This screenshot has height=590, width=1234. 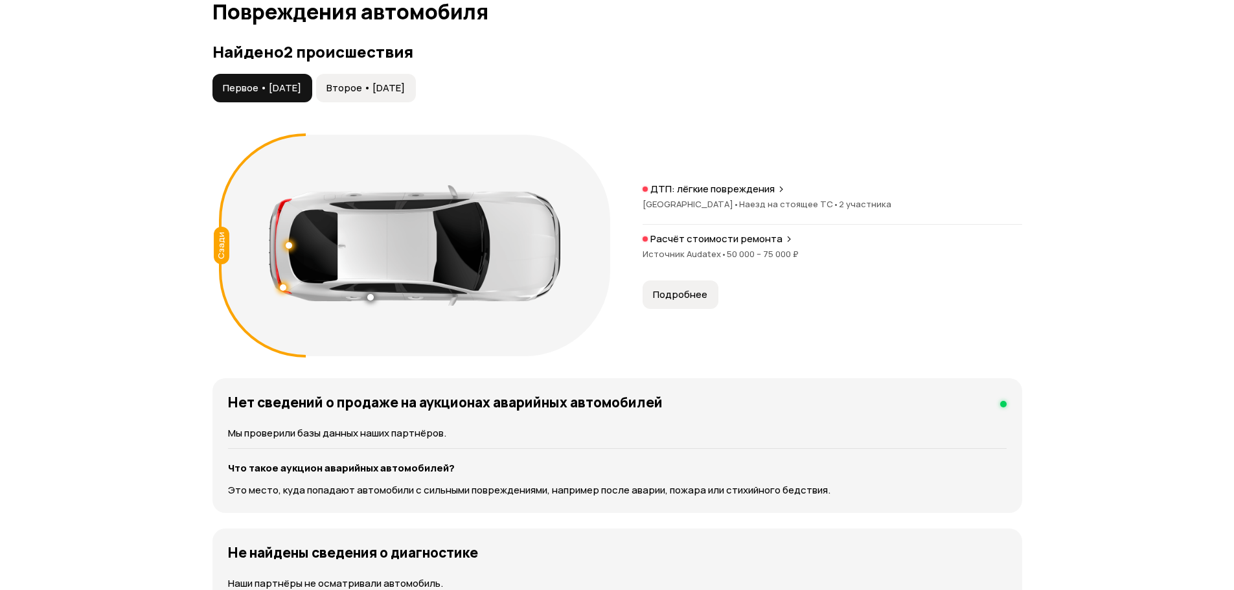 I want to click on span: Подробнее, so click(x=680, y=295).